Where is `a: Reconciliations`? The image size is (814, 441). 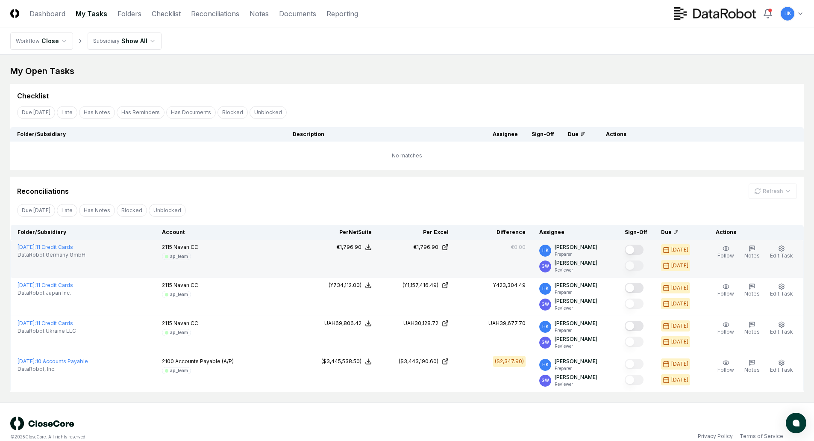
a: Reconciliations is located at coordinates (215, 14).